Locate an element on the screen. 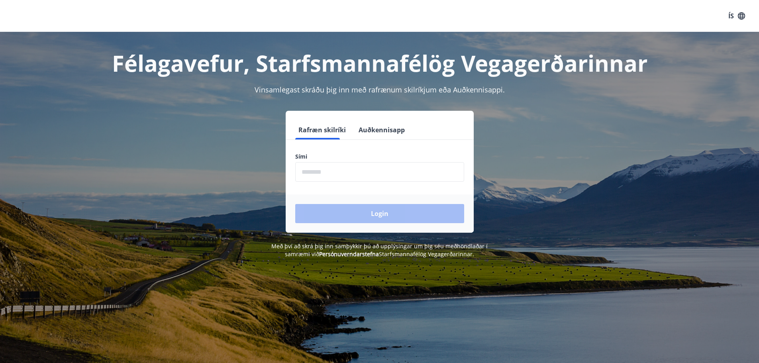  span: Vinsamlegast skráðu þig inn með rafrænum skilríkjum eða Auðkennisappi. is located at coordinates (380, 90).